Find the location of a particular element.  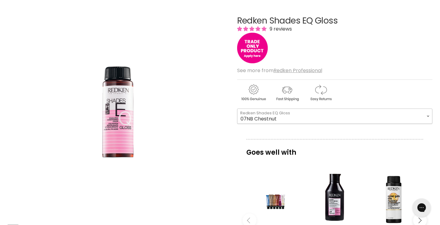

a: Redken Professional is located at coordinates (298, 70).